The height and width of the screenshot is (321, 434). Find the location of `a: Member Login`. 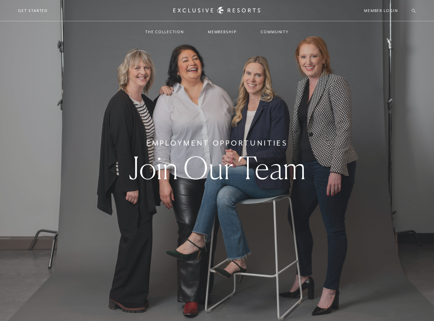

a: Member Login is located at coordinates (381, 11).